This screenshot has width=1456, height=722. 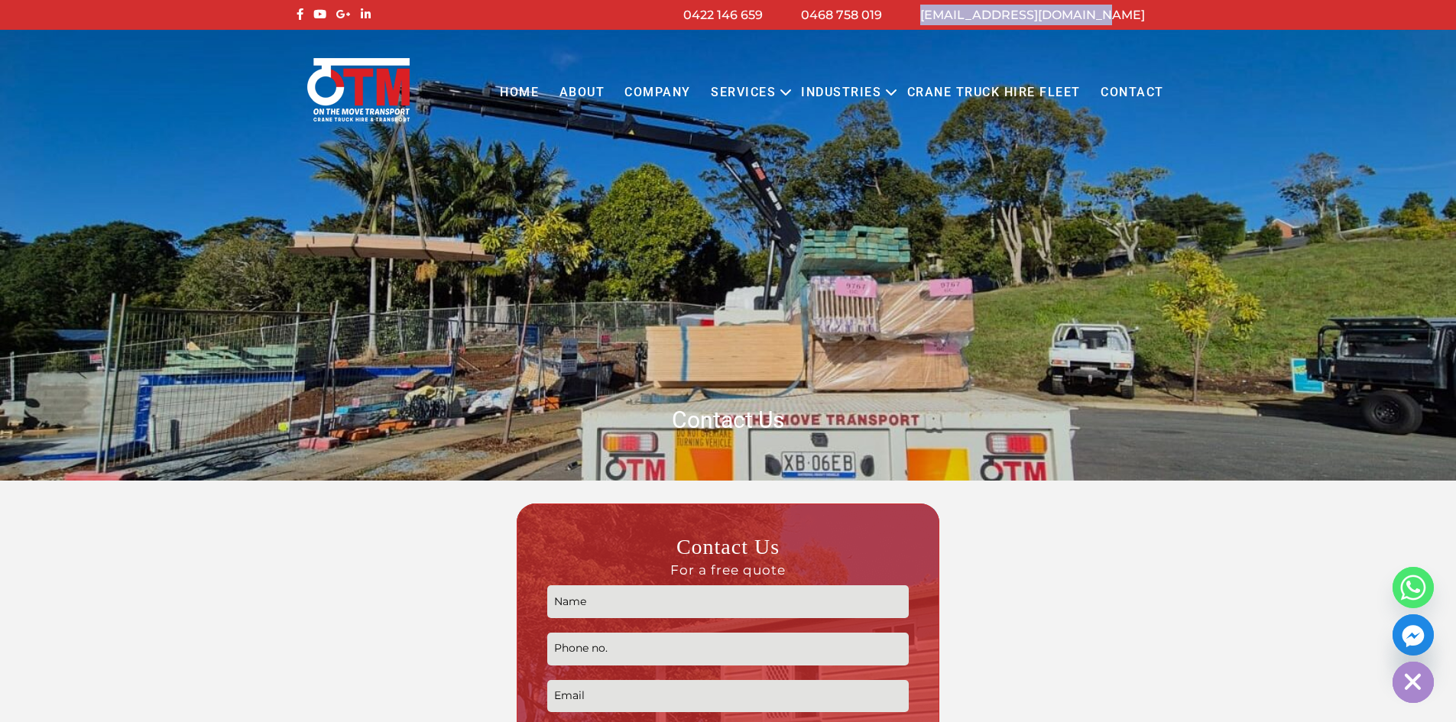 I want to click on a: Services, so click(x=743, y=92).